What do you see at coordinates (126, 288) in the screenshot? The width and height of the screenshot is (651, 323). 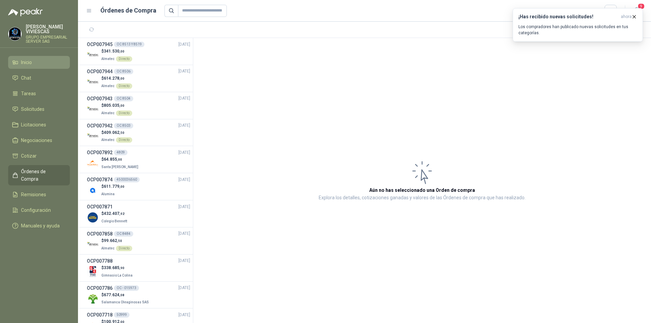 I see `div: OC - 015973` at bounding box center [126, 288].